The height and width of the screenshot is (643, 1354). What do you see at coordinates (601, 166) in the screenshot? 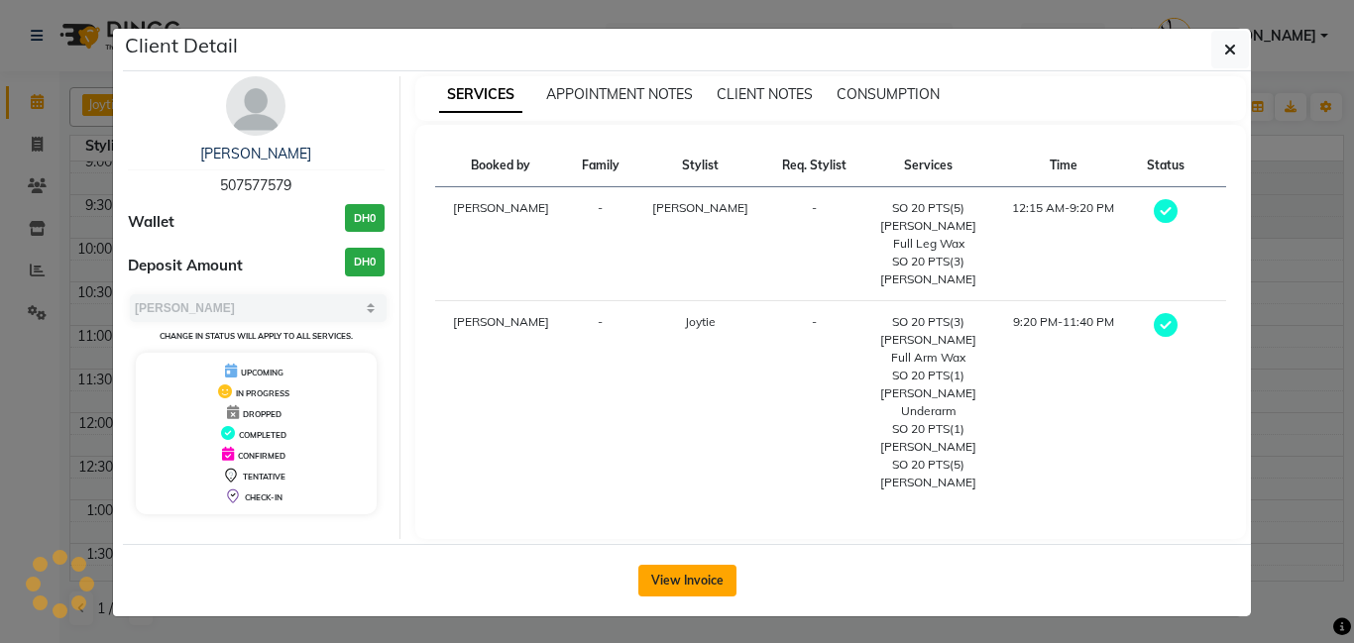
I see `th: Family` at bounding box center [601, 166].